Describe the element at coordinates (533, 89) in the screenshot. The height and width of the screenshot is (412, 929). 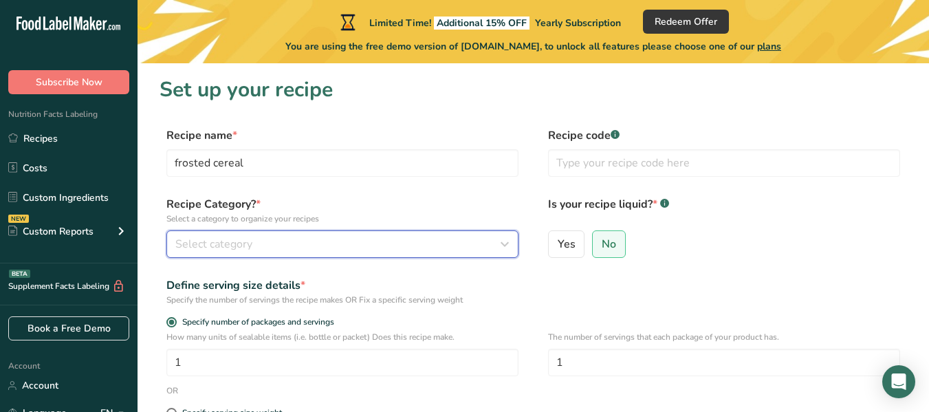
I see `h1: Set up your recipe` at that location.